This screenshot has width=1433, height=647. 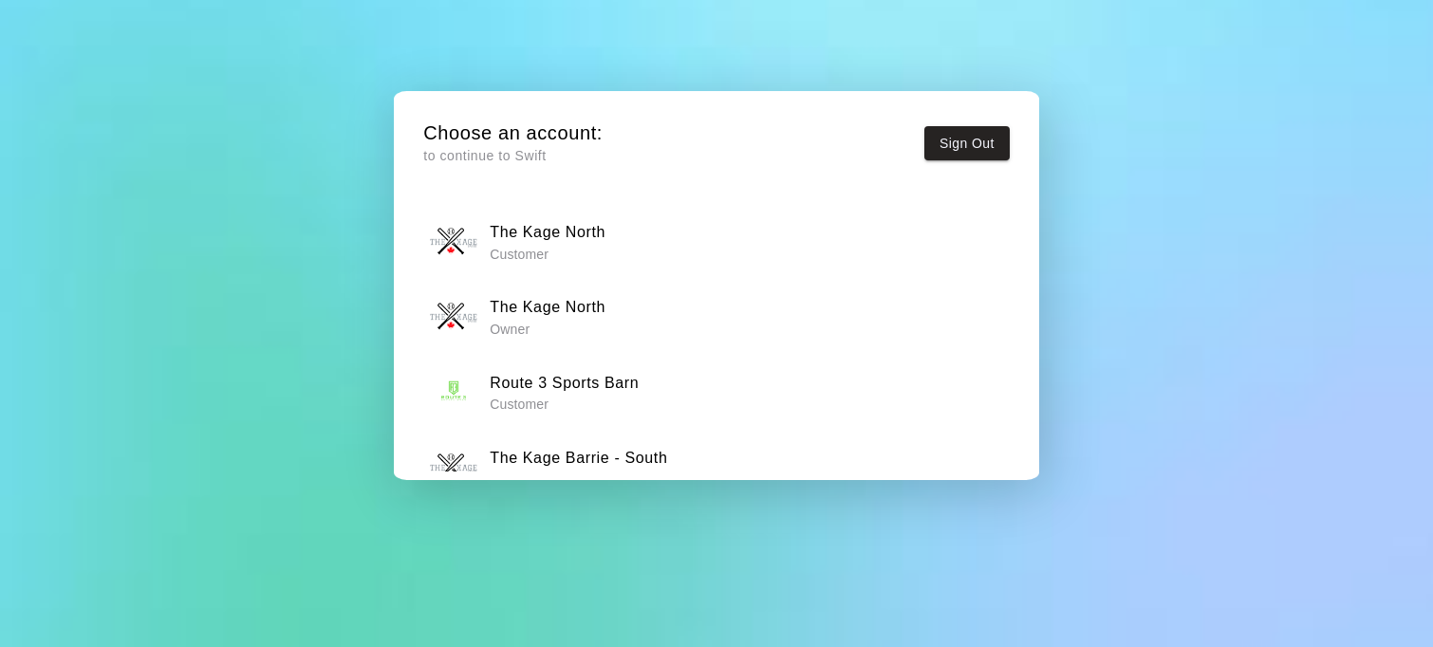 What do you see at coordinates (564, 383) in the screenshot?
I see `h6: Route 3 Sports Barn` at bounding box center [564, 383].